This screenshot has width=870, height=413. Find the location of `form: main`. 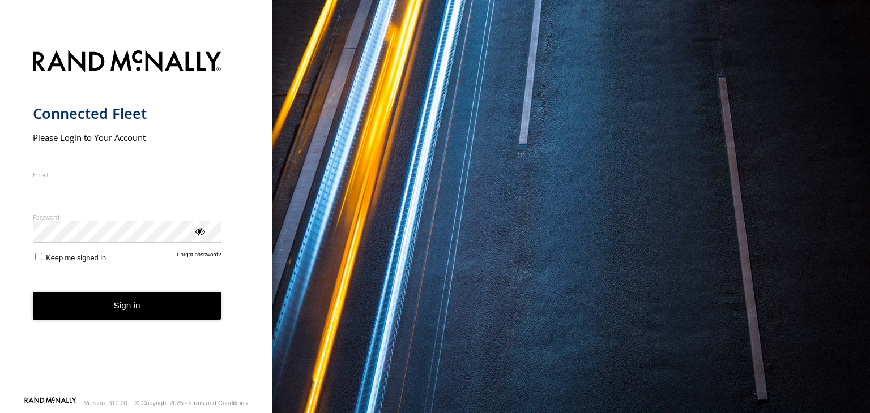

form: main is located at coordinates (136, 220).